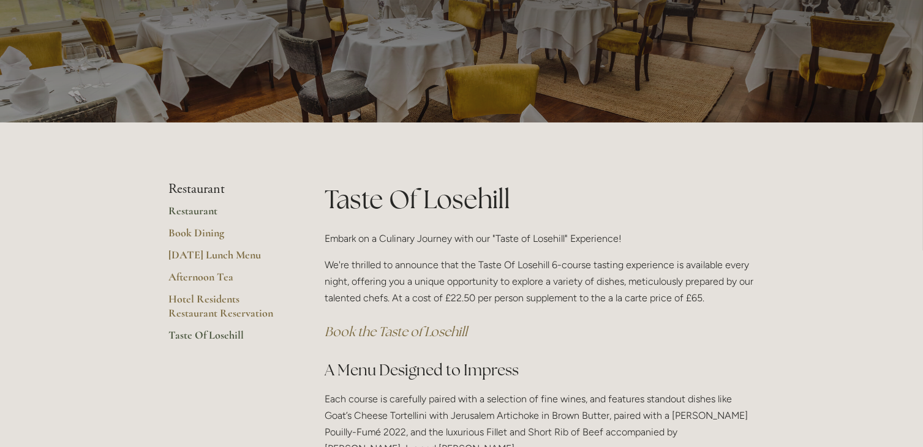 The width and height of the screenshot is (923, 447). I want to click on h2: A Menu Designed to Impress, so click(539, 370).